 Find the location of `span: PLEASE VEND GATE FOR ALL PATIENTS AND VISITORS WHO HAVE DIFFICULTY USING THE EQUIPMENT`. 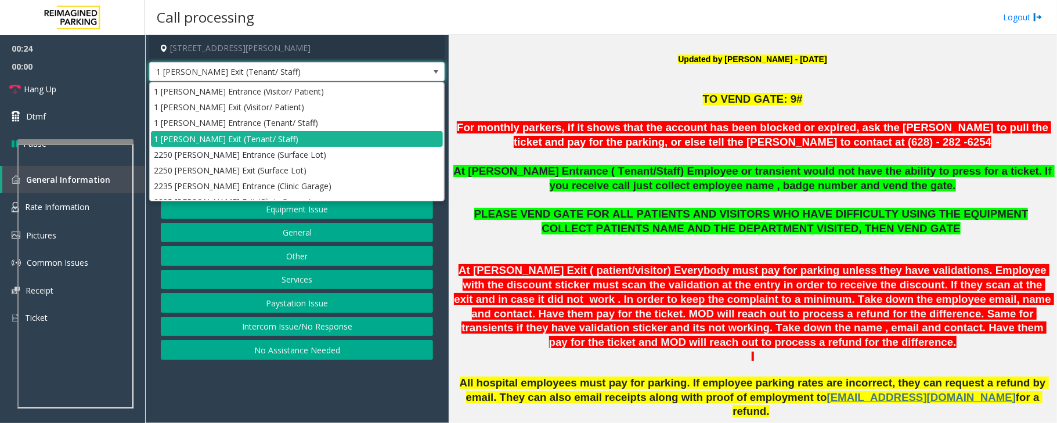

span: PLEASE VEND GATE FOR ALL PATIENTS AND VISITORS WHO HAVE DIFFICULTY USING THE EQUIPMENT is located at coordinates (751, 214).